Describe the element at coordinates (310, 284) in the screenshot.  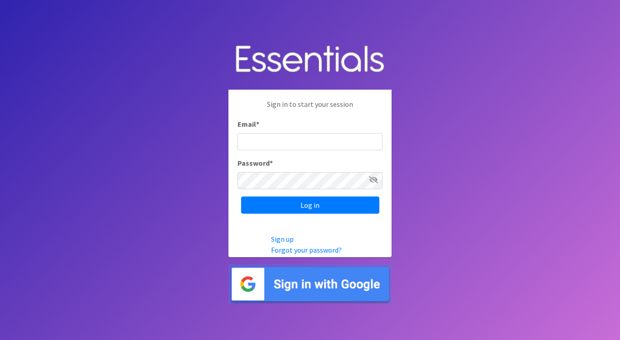
I see `img: Sign in with Google` at that location.